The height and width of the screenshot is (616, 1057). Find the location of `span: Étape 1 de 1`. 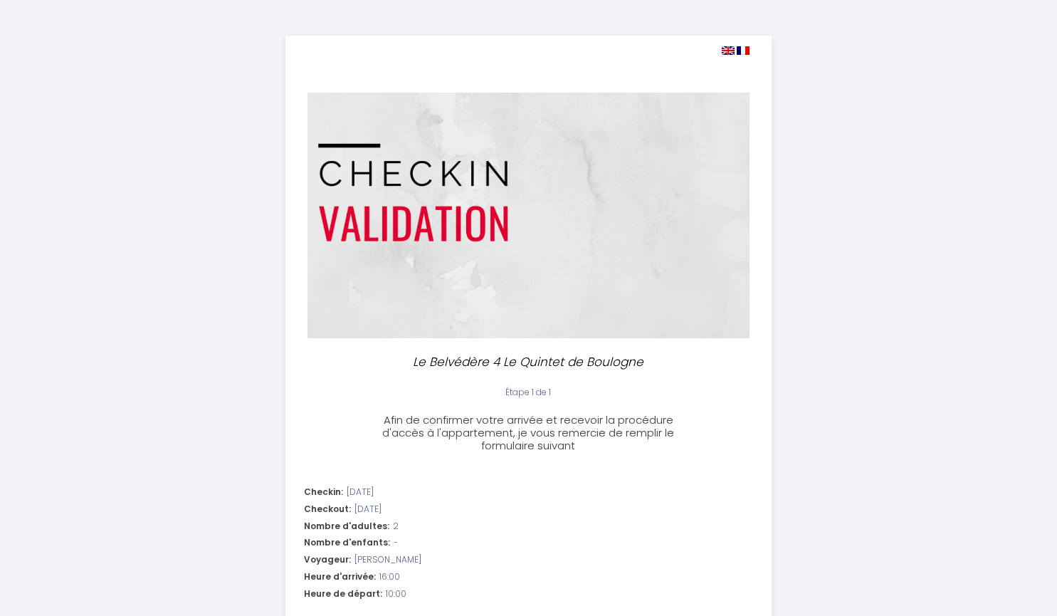

span: Étape 1 de 1 is located at coordinates (528, 392).